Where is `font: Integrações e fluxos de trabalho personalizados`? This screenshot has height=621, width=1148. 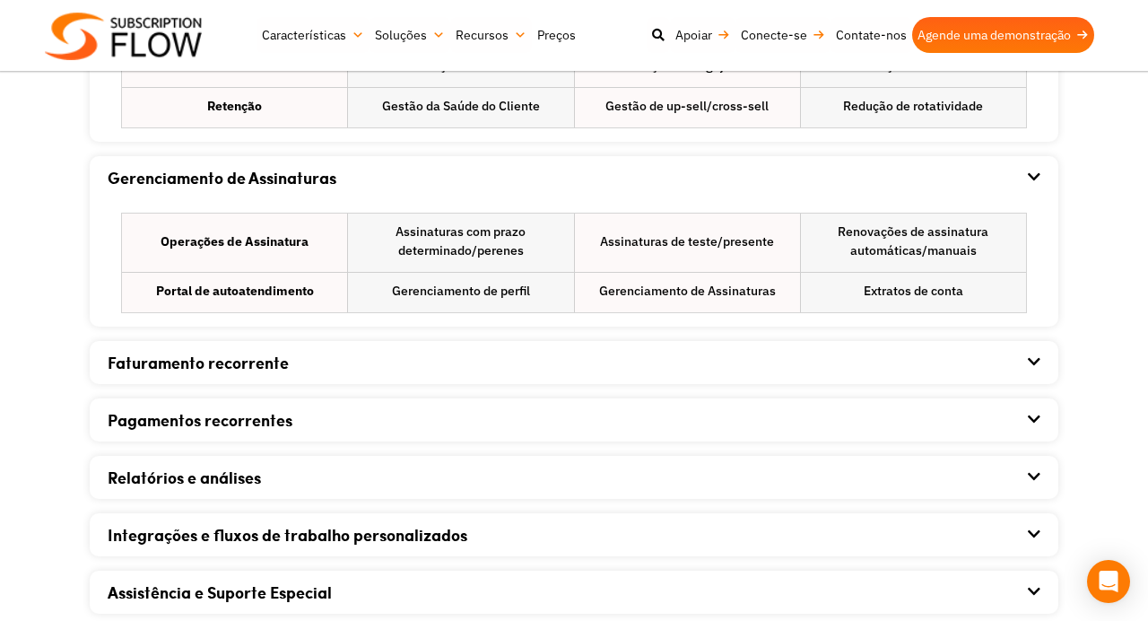 font: Integrações e fluxos de trabalho personalizados is located at coordinates (287, 535).